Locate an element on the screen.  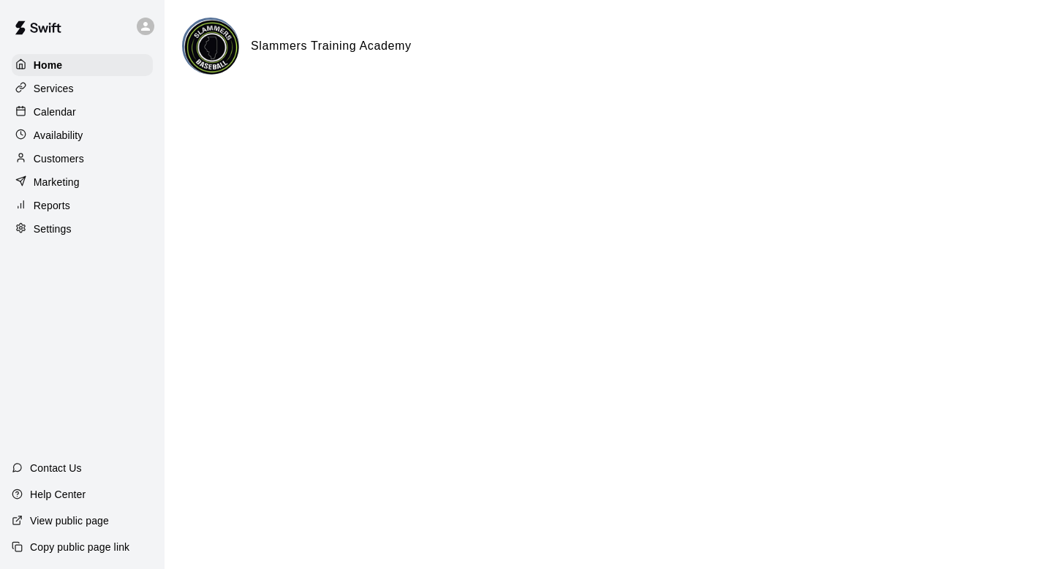
a: Services is located at coordinates (82, 89).